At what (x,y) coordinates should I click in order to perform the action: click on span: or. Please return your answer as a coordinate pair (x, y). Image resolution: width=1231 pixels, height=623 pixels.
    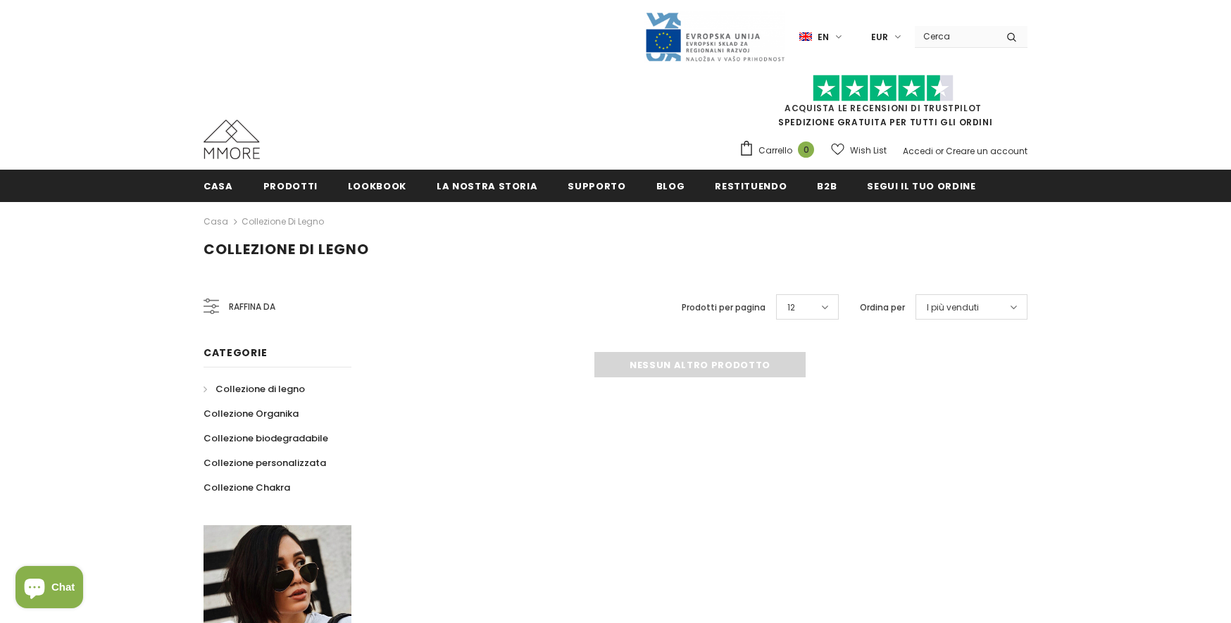
    Looking at the image, I should click on (940, 151).